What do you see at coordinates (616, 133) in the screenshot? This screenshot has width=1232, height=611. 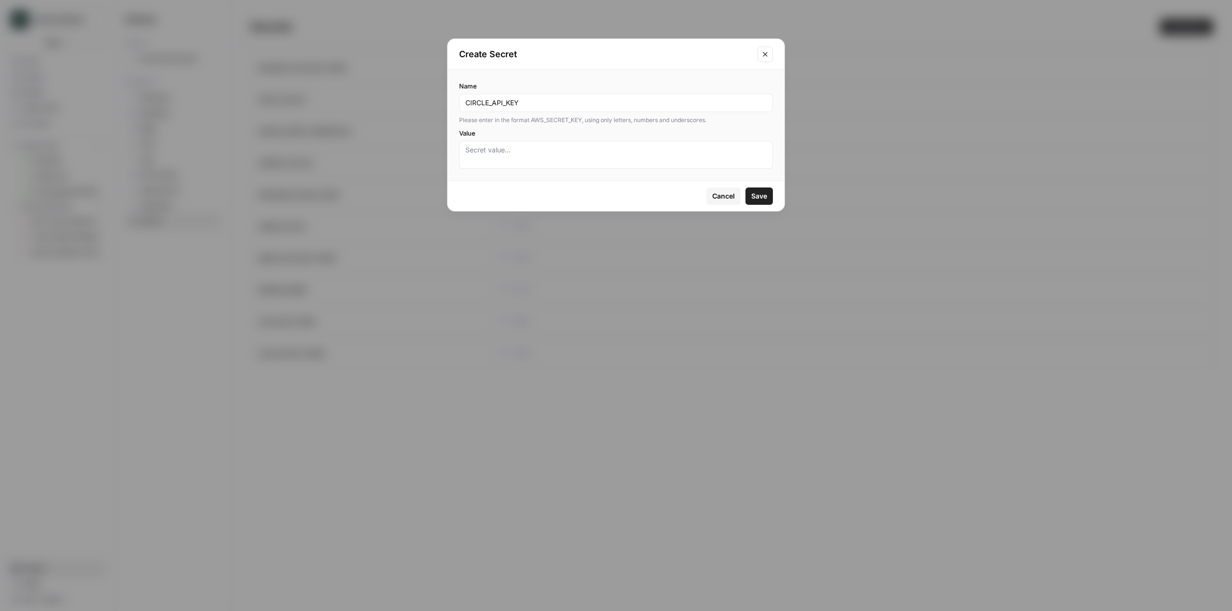 I see `label: Value` at bounding box center [616, 133].